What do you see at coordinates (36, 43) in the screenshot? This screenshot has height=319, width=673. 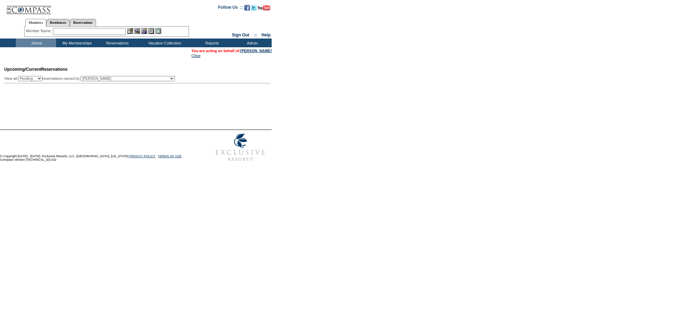 I see `td: Home` at bounding box center [36, 43].